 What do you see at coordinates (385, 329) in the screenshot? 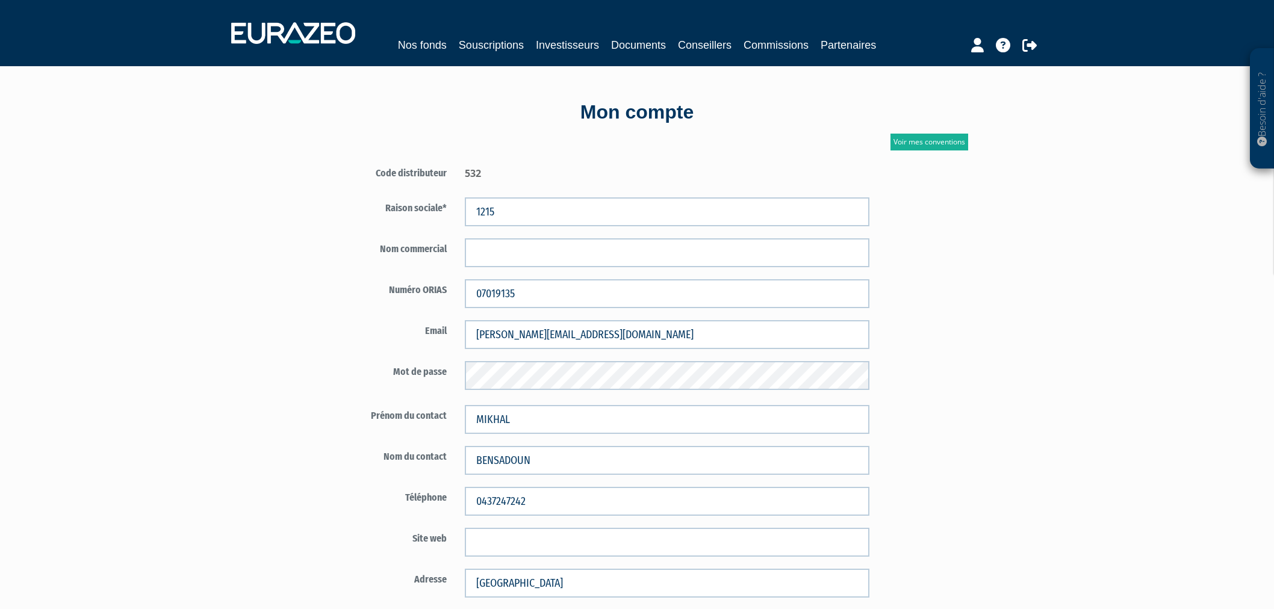
I see `label: Email` at bounding box center [385, 329].